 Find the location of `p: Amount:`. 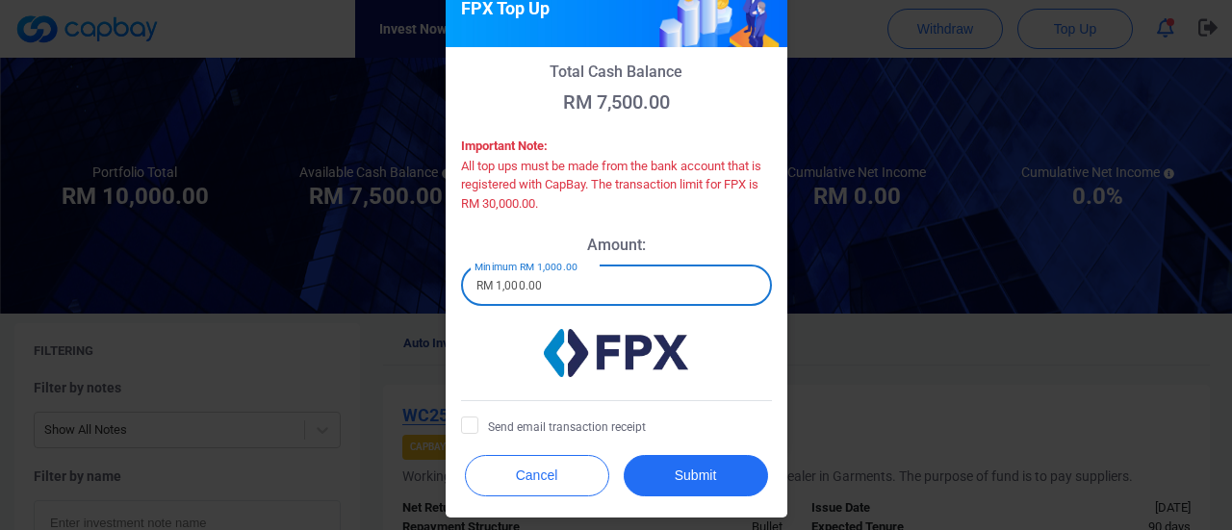

p: Amount: is located at coordinates (616, 244).